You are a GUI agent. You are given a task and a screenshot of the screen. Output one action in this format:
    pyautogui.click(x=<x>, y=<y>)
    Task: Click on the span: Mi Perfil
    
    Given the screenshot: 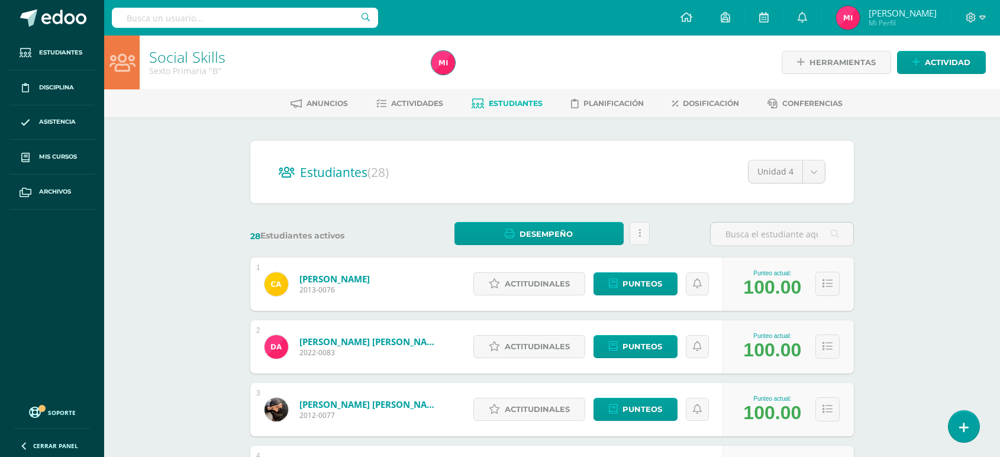 What is the action you would take?
    pyautogui.click(x=903, y=22)
    